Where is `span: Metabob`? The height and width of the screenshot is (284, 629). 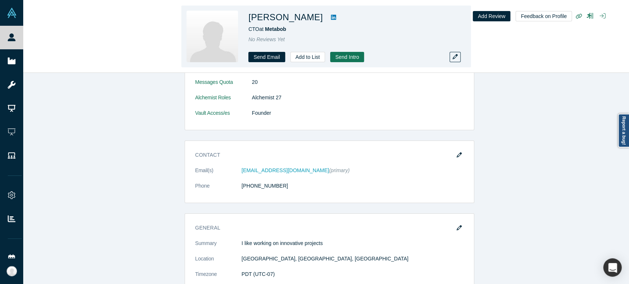 span: Metabob is located at coordinates (276, 29).